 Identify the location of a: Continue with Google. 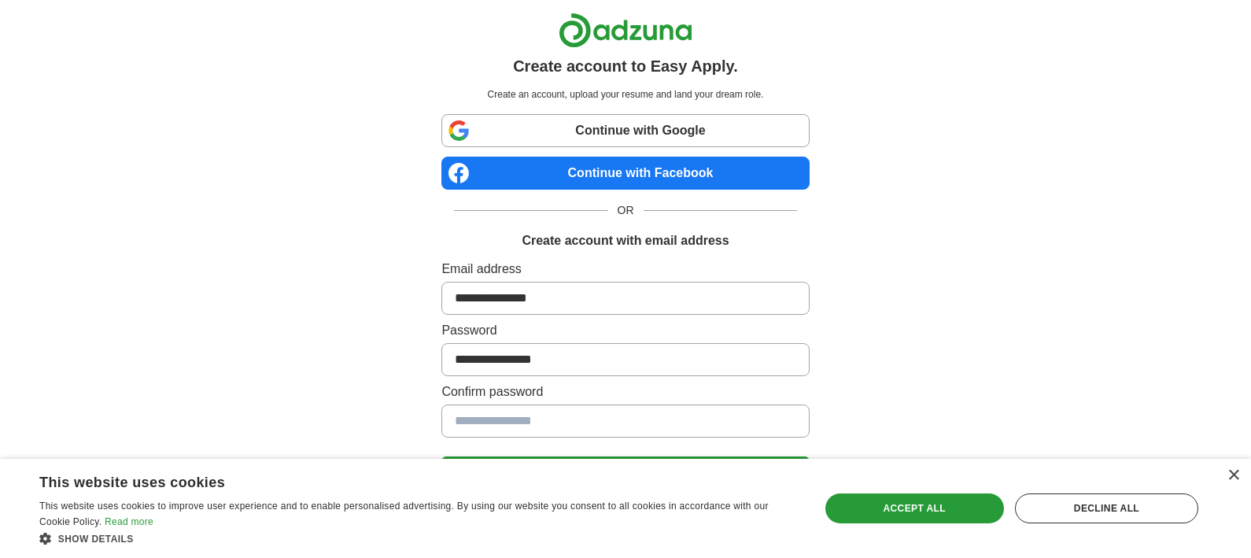
(625, 131).